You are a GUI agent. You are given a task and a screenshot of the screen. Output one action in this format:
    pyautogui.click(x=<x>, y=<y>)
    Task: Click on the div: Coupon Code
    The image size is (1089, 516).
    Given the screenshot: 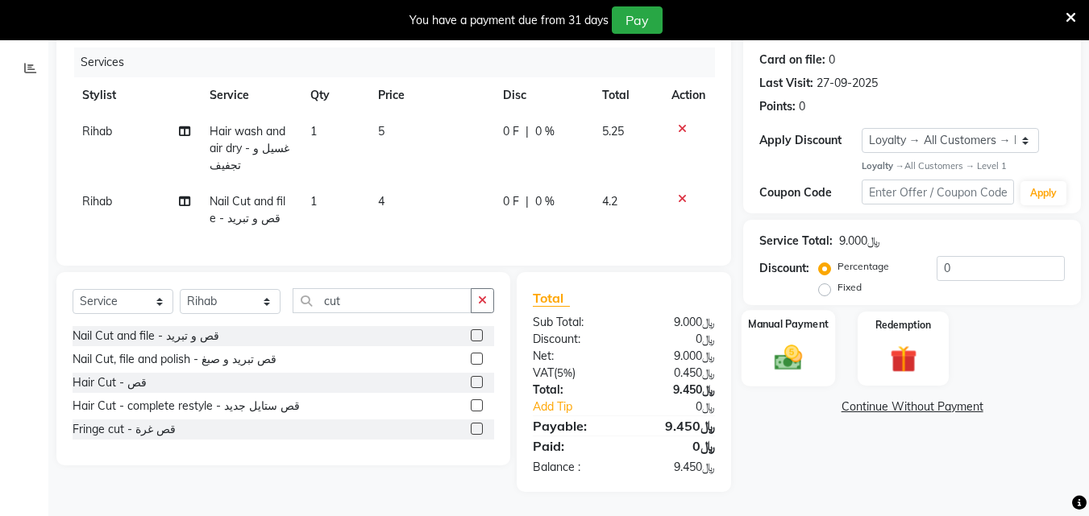 What is the action you would take?
    pyautogui.click(x=810, y=193)
    